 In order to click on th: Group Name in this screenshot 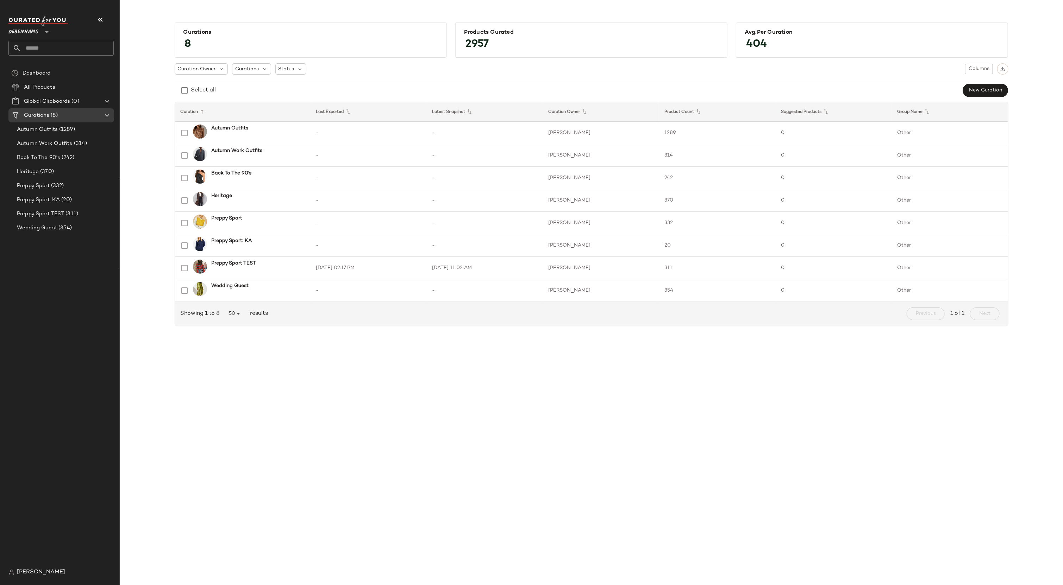, I will do `click(949, 112)`.